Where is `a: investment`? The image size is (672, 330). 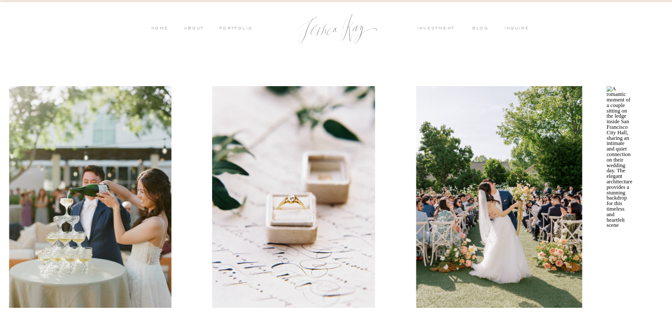 a: investment is located at coordinates (438, 29).